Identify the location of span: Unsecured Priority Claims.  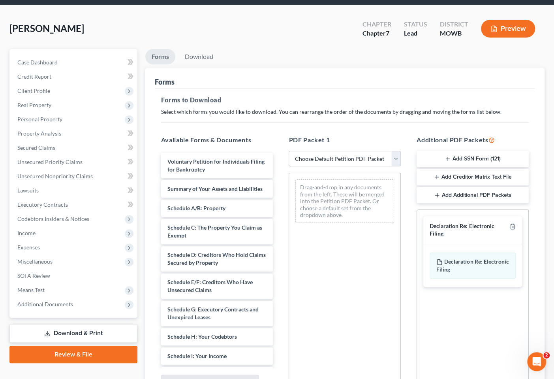
(50, 162).